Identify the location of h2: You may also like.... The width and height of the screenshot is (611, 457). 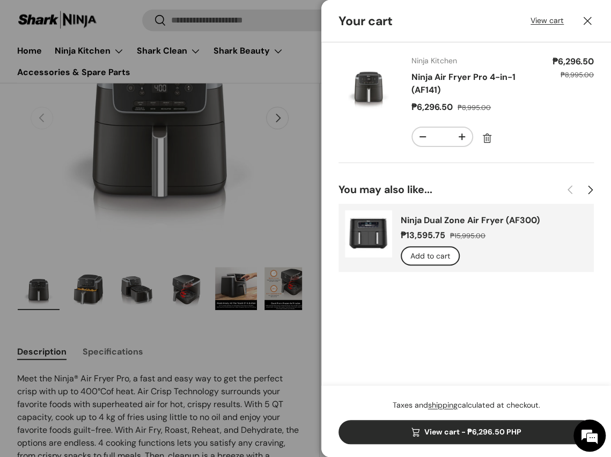
(449, 189).